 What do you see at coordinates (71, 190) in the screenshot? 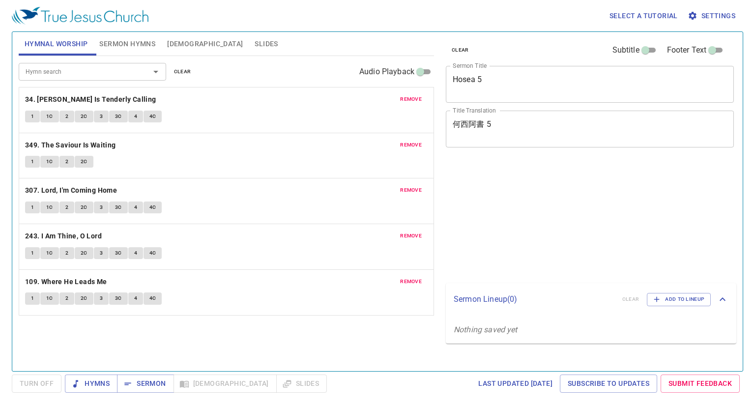
I see `b: 307. Lord, I'm Coming Home` at bounding box center [71, 190].